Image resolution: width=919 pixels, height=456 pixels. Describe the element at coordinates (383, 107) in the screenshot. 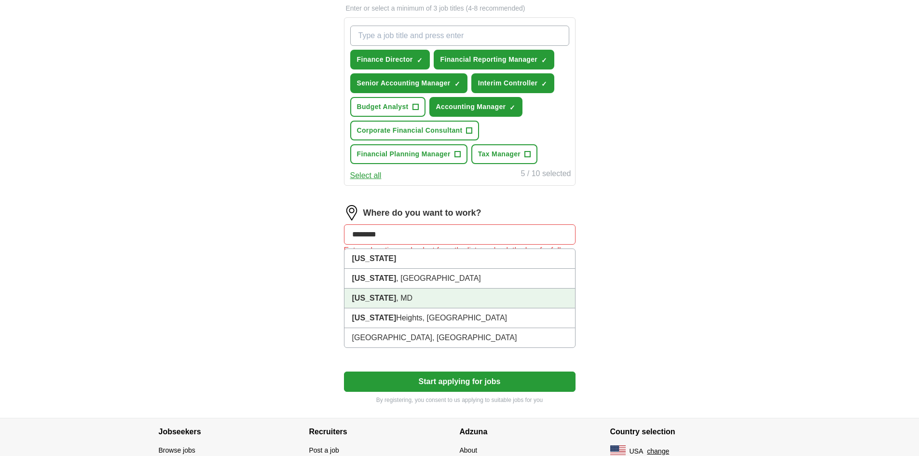

I see `span: Budget Analyst` at that location.